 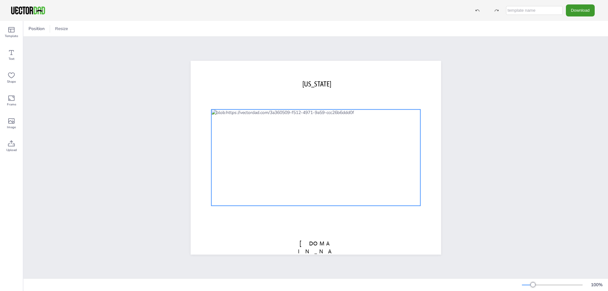 I want to click on span: Position, so click(x=36, y=29).